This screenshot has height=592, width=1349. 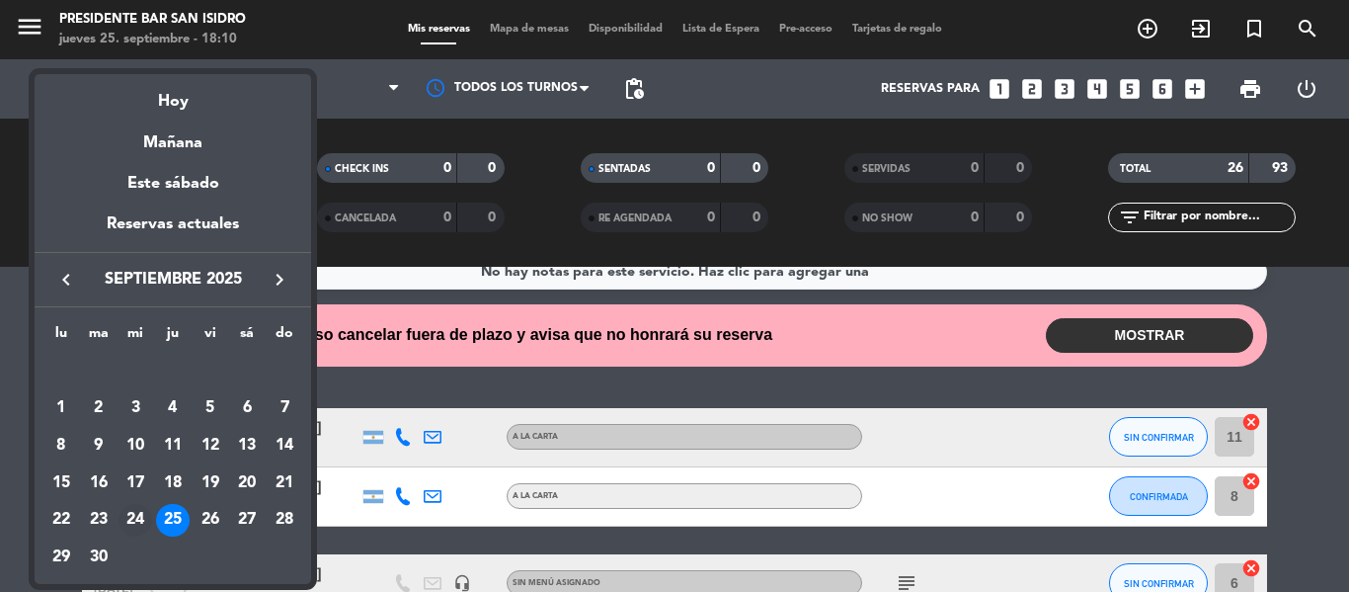 What do you see at coordinates (284, 445) in the screenshot?
I see `td: 14 de septiembre de 2025` at bounding box center [284, 445].